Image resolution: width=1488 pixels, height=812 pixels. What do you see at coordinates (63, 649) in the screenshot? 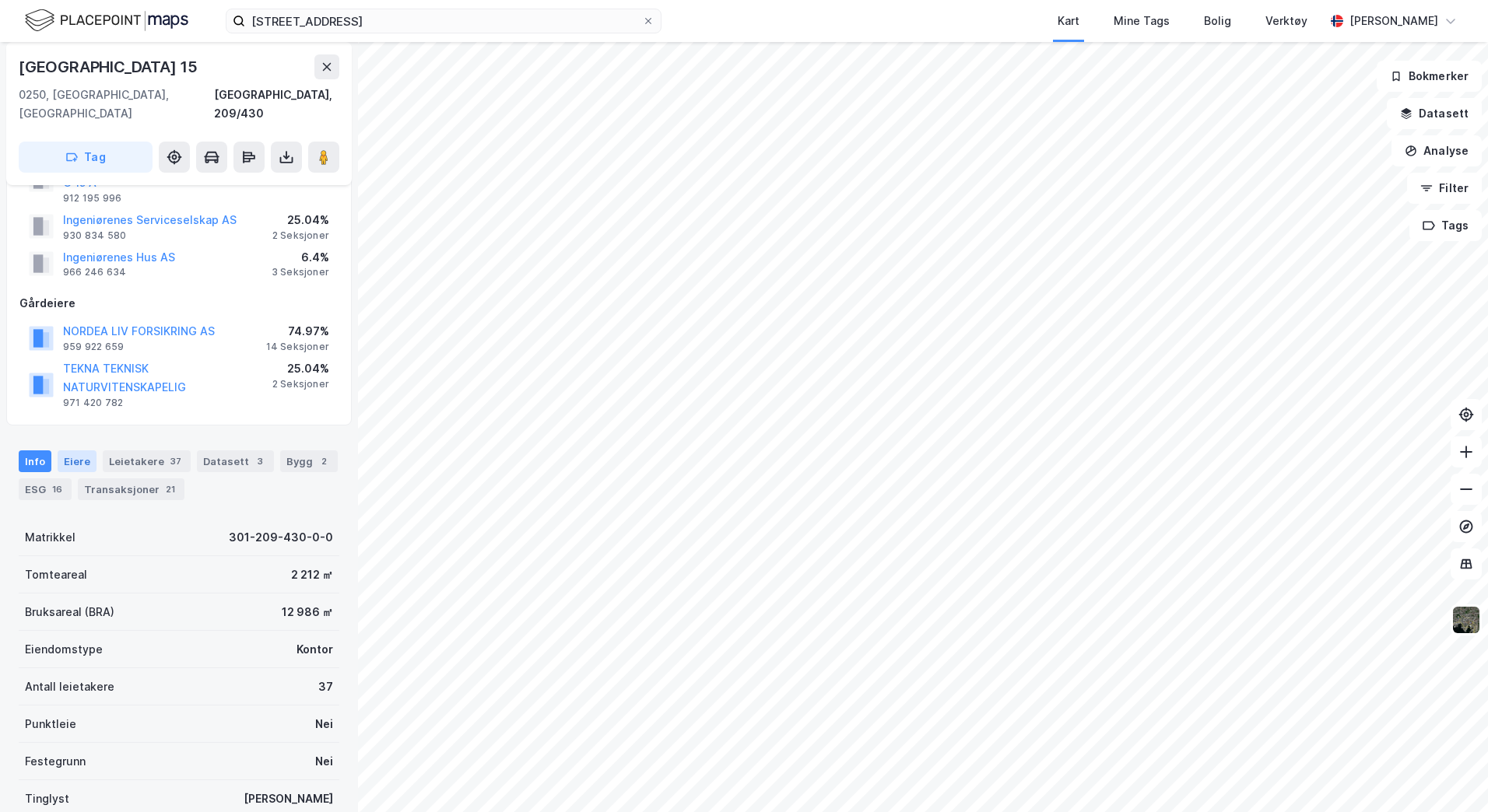
I see `div: Eiendomstype` at bounding box center [63, 649].